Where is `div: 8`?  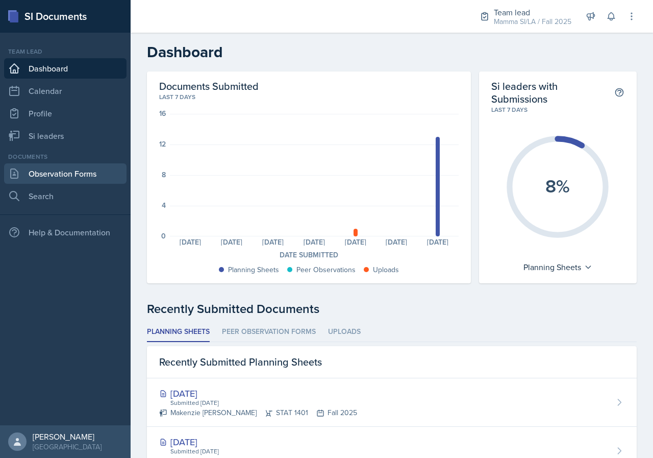 div: 8 is located at coordinates (164, 175).